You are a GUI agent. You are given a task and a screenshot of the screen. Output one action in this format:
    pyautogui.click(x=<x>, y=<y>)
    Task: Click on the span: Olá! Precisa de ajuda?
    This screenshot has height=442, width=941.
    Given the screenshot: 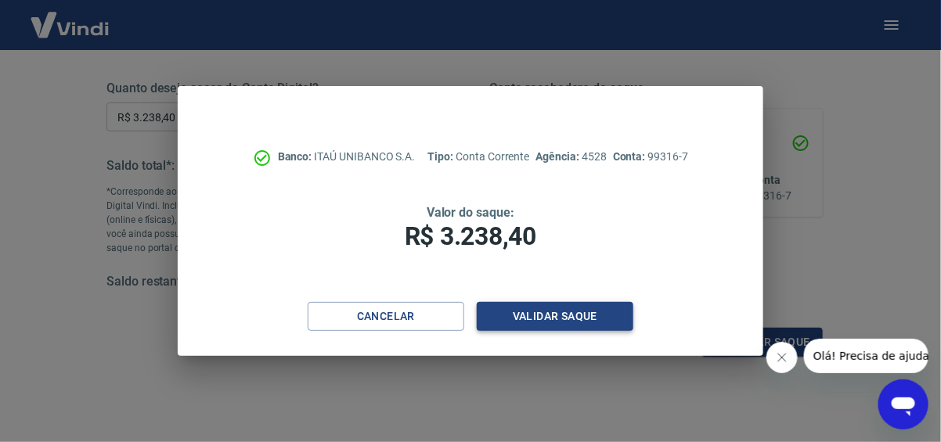 What is the action you would take?
    pyautogui.click(x=70, y=17)
    